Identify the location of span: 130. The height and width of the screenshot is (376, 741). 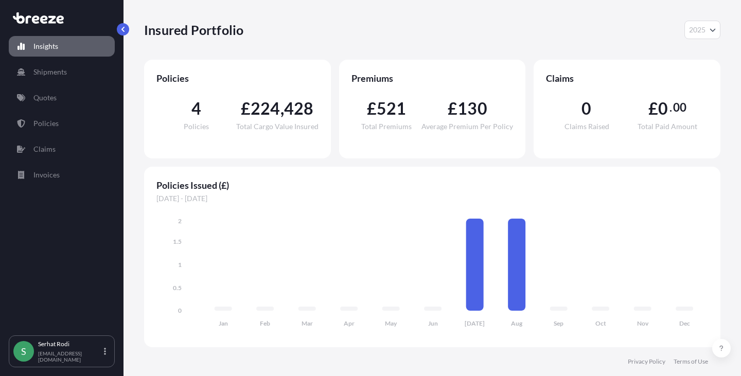
(473, 109).